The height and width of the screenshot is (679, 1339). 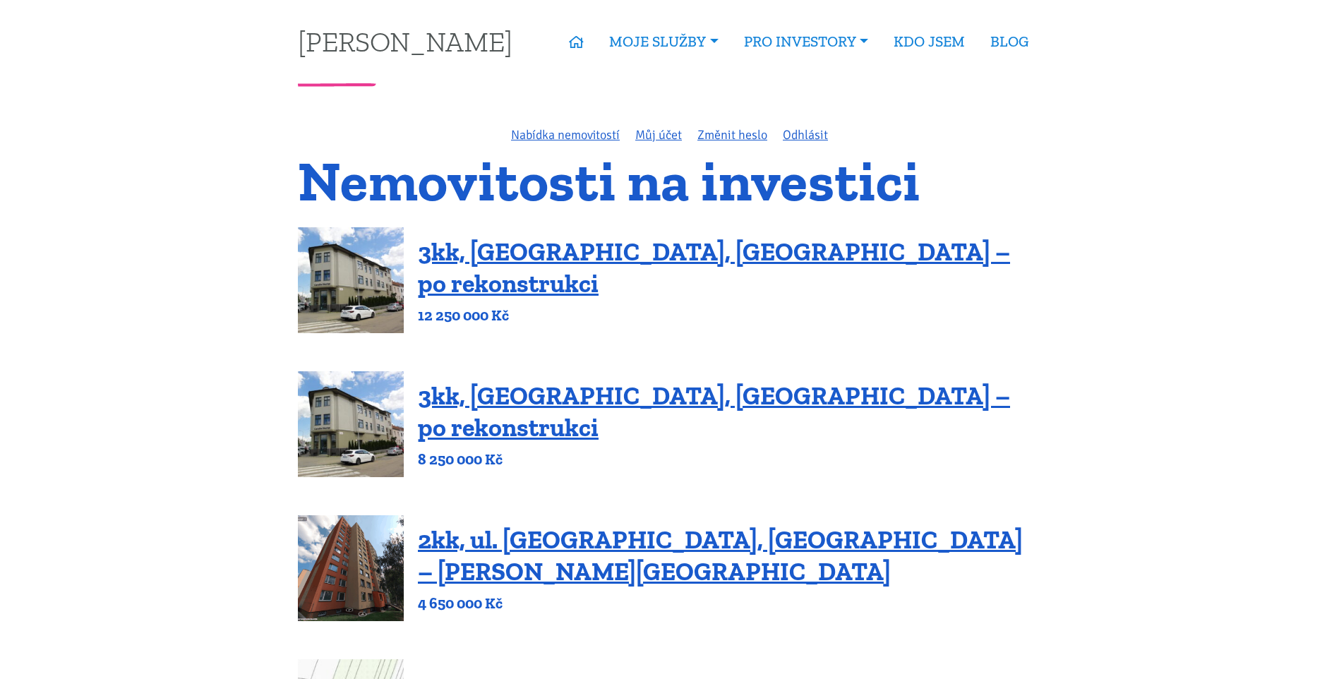 What do you see at coordinates (929, 42) in the screenshot?
I see `a: KDO JSEM` at bounding box center [929, 42].